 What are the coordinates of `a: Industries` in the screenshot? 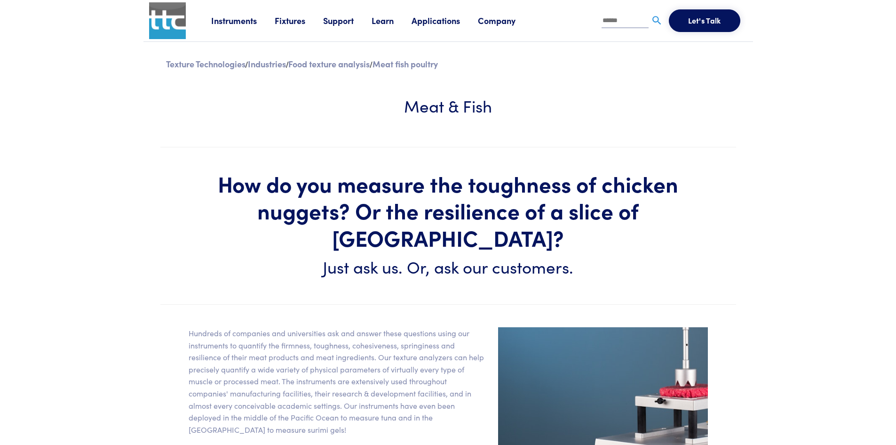 It's located at (267, 64).